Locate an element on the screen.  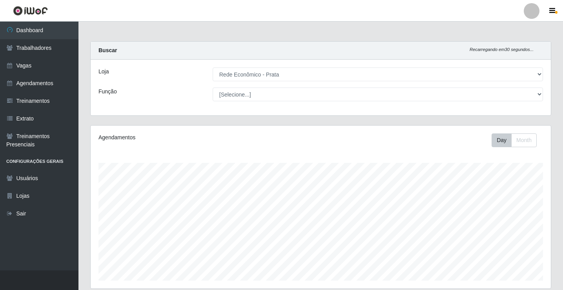
button: Month is located at coordinates (524, 140).